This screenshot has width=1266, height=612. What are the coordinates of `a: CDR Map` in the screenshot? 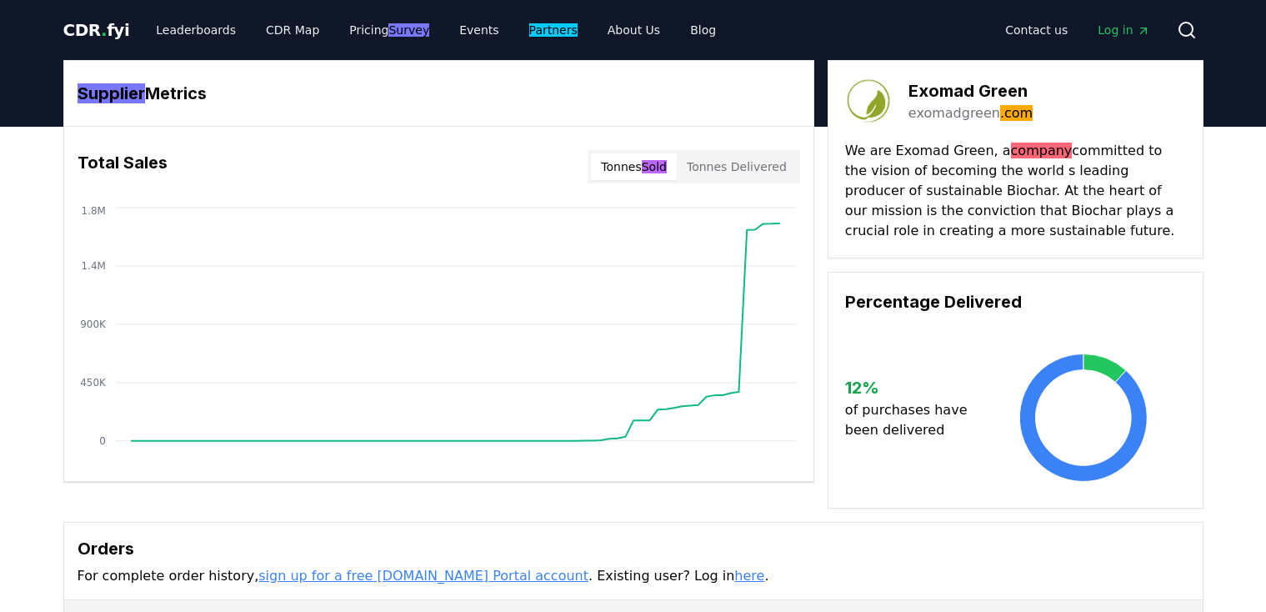 It's located at (293, 30).